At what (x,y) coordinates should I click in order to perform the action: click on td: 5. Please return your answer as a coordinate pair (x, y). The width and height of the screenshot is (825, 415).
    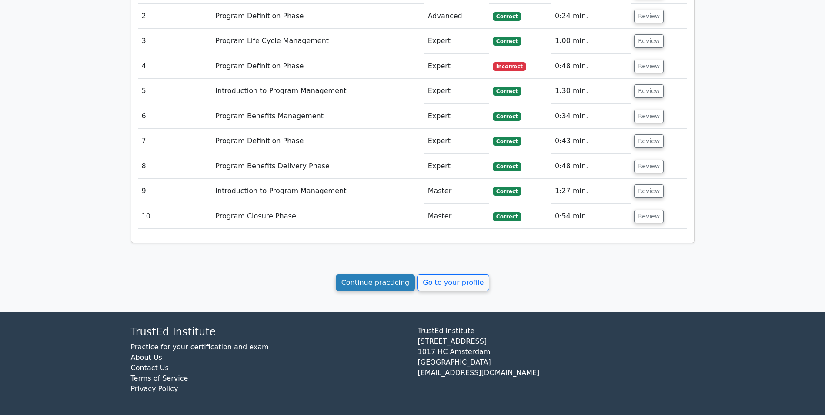
    Looking at the image, I should click on (175, 91).